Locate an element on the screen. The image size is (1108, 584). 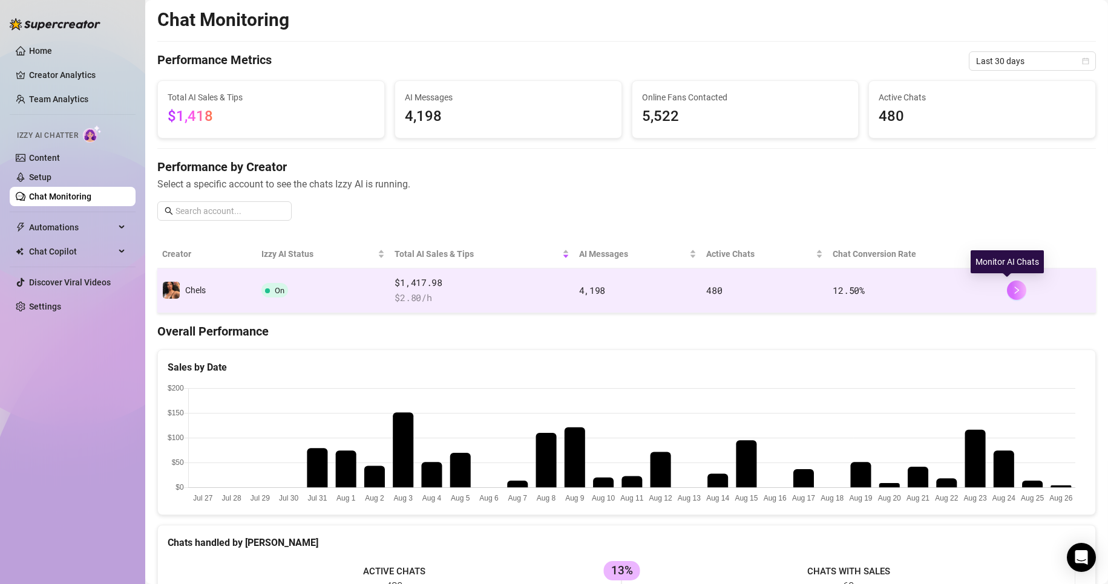
span: Select a specific account to see the chats Izzy AI is running. is located at coordinates (626, 184).